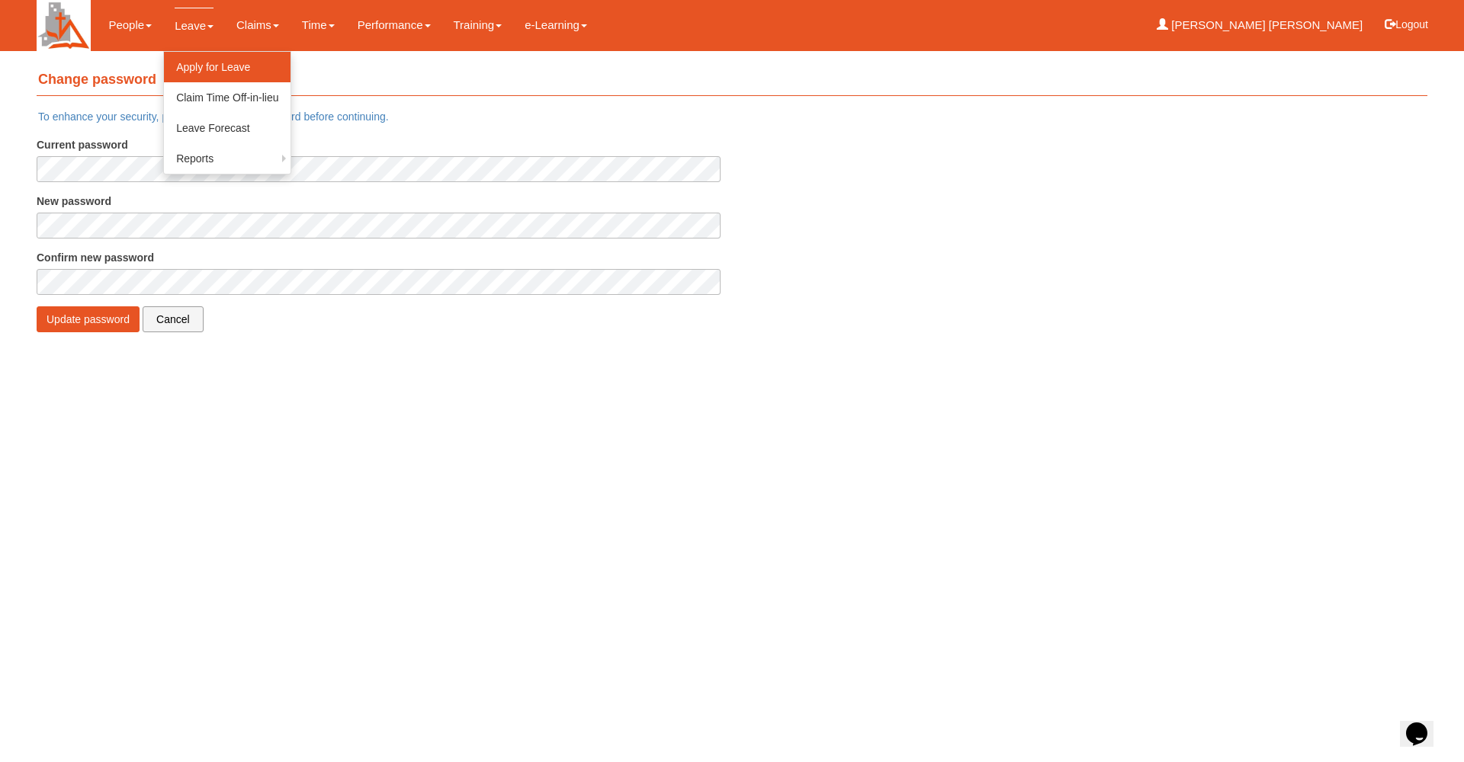 Image resolution: width=1464 pixels, height=762 pixels. Describe the element at coordinates (1406, 24) in the screenshot. I see `button: Logout` at that location.